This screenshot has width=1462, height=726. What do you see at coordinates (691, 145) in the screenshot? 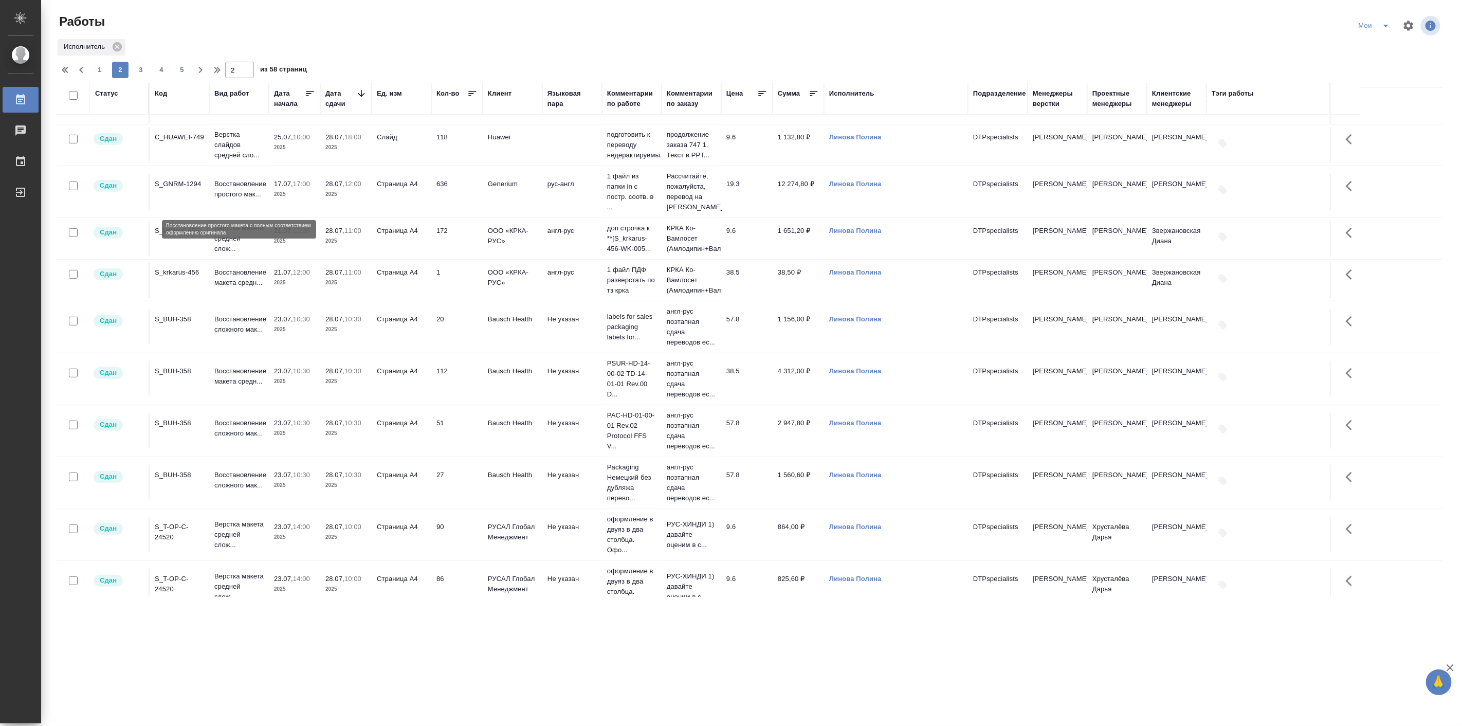
I see `p: продолжение заказа 747 1. Текст в PPT...` at bounding box center [691, 145].